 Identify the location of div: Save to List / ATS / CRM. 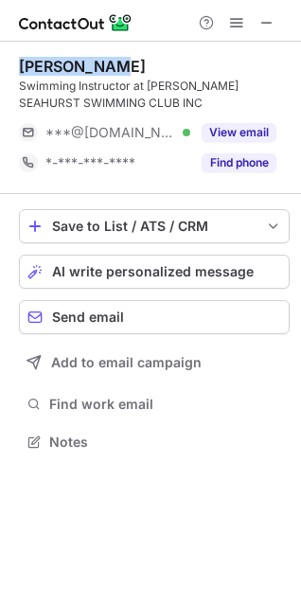
(154, 226).